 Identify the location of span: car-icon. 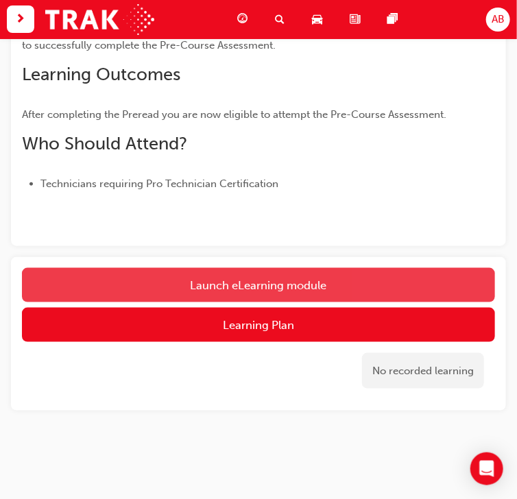
(317, 19).